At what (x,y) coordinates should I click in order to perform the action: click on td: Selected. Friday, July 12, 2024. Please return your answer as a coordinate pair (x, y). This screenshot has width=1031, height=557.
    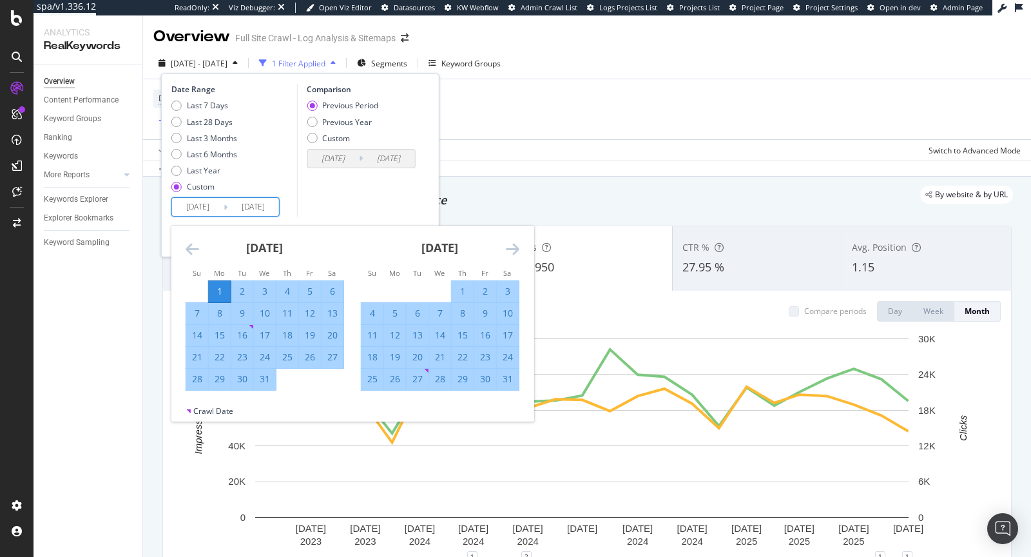
    Looking at the image, I should click on (309, 313).